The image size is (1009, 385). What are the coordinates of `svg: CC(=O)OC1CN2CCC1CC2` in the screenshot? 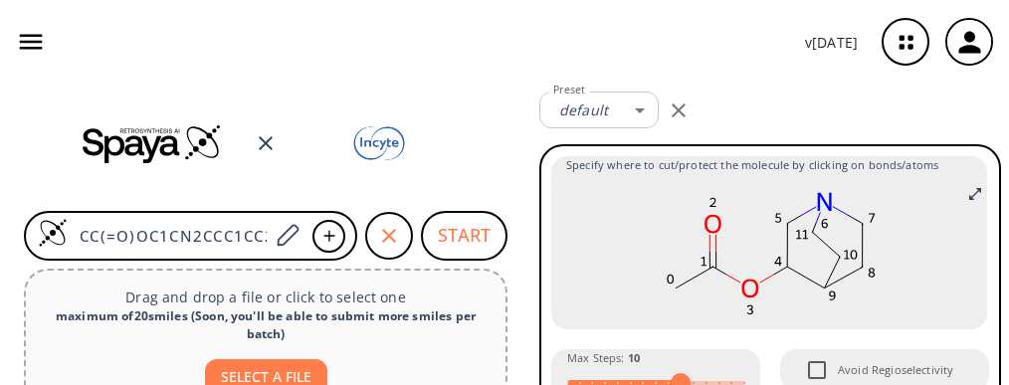 It's located at (769, 252).